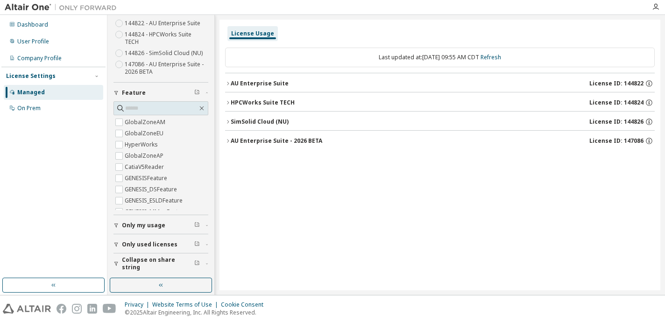 This screenshot has width=665, height=322. I want to click on div: On Prem, so click(29, 108).